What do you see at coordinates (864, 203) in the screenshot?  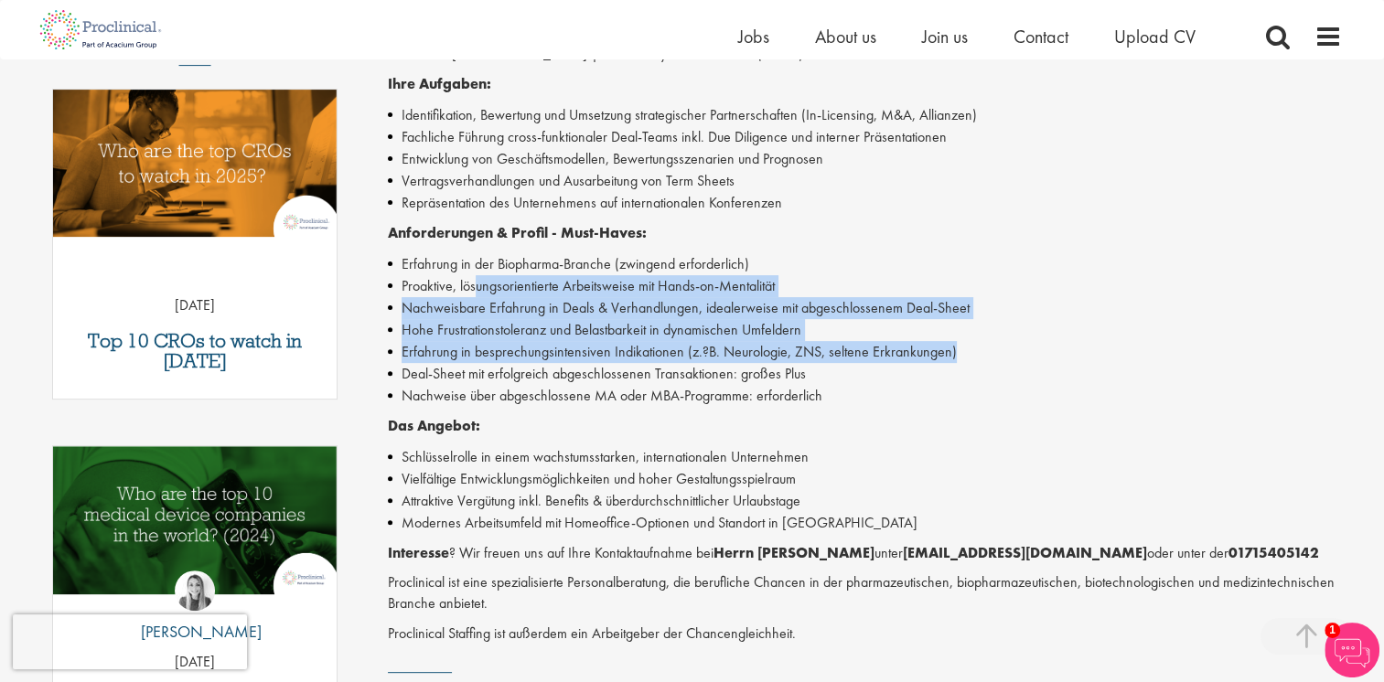 I see `li: Repräsentation des Unternehmens auf internationalen Konferenzen` at bounding box center [864, 203].